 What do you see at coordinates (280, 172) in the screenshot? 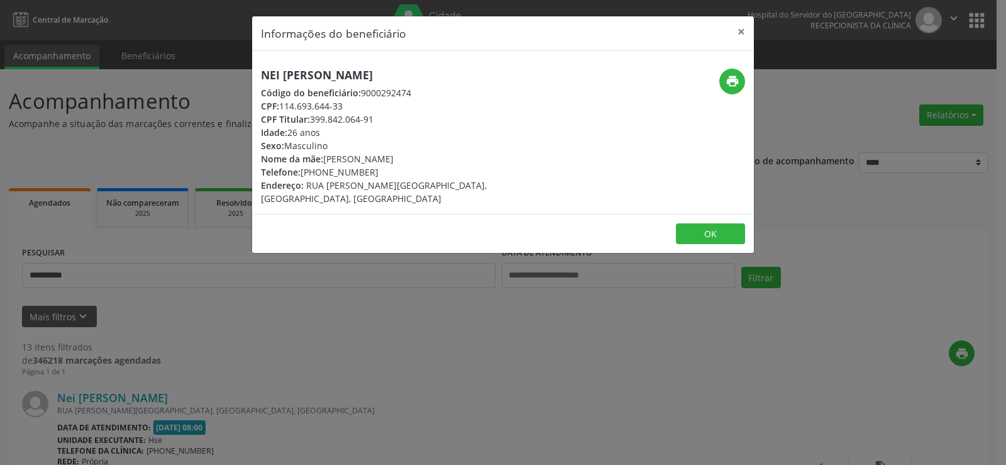
I see `span: Telefone:` at bounding box center [280, 172].